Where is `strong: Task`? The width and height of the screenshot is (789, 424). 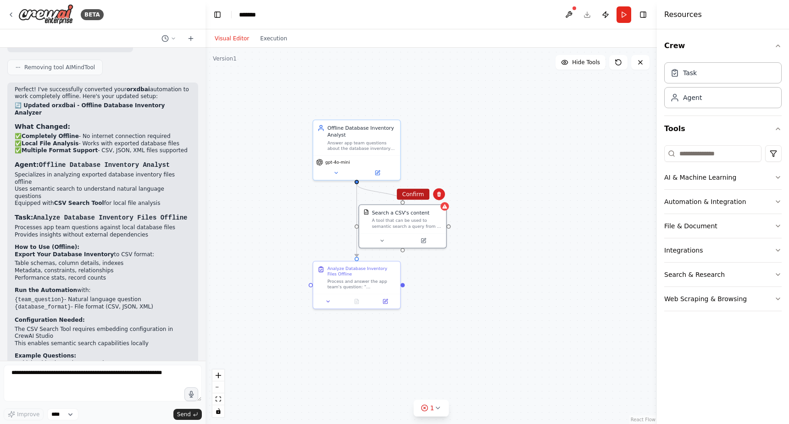
strong: Task is located at coordinates (22, 217).